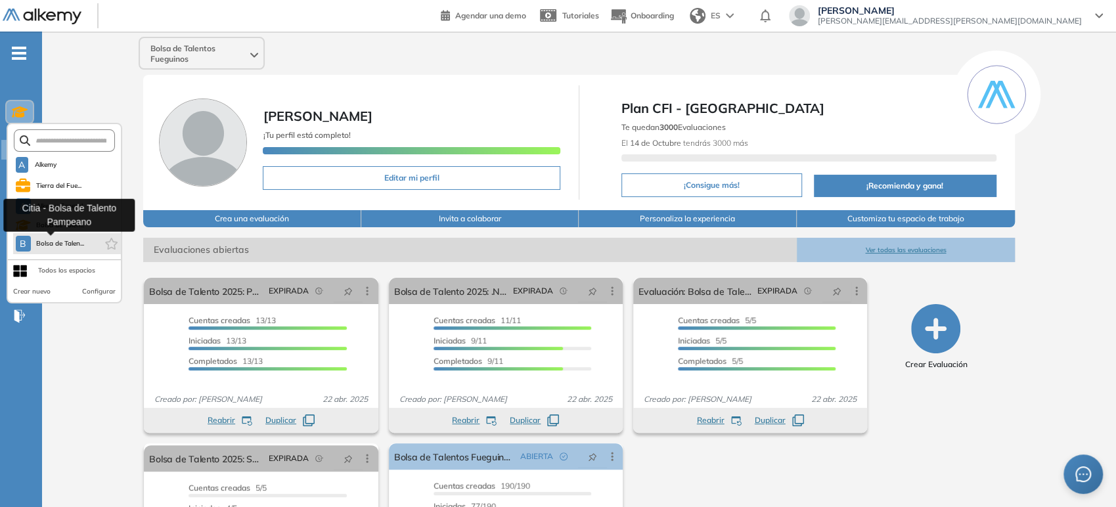  What do you see at coordinates (455, 456) in the screenshot?
I see `a: Bolsa de Talentos Fueguinos - Tech Skills` at bounding box center [455, 456].